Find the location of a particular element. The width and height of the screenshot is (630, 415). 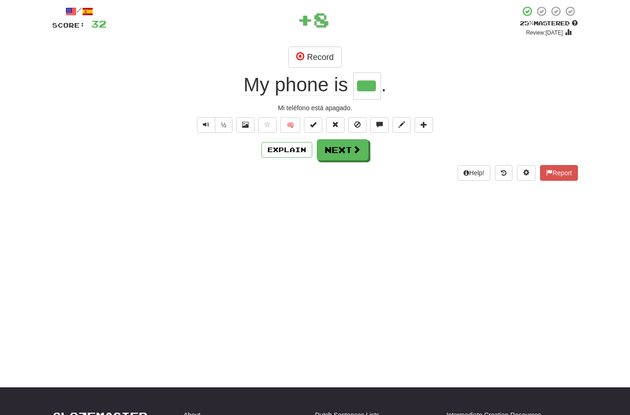

button: Next is located at coordinates (343, 150).